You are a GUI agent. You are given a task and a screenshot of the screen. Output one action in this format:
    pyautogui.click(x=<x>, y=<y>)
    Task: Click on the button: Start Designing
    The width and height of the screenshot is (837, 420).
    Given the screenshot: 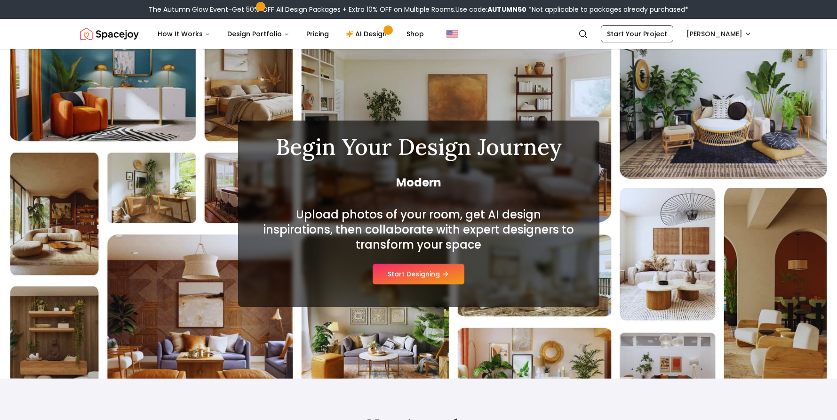 What is the action you would take?
    pyautogui.click(x=418, y=274)
    